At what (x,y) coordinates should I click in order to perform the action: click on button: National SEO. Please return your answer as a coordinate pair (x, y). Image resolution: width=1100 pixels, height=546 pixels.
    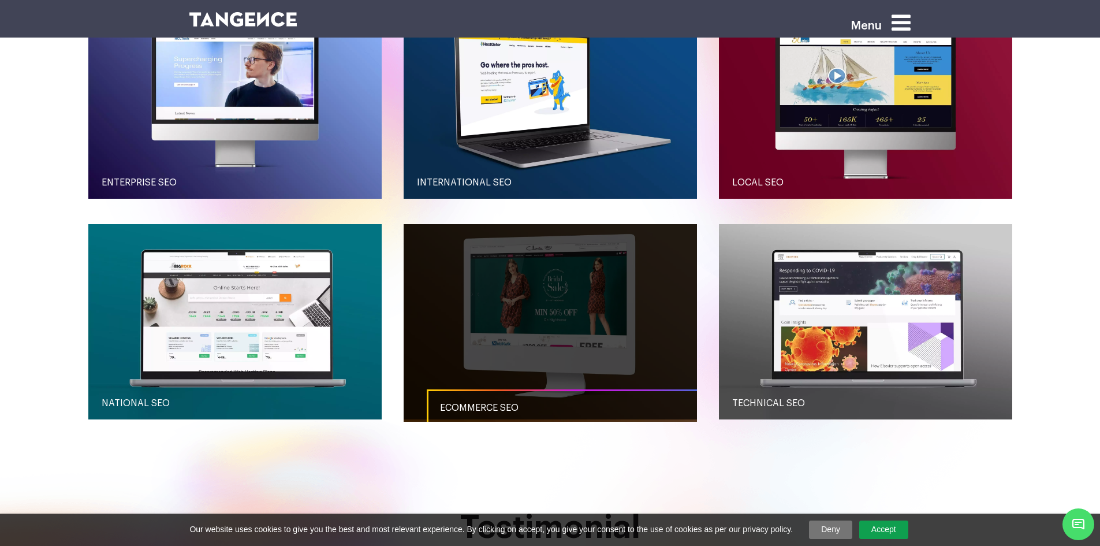
    Looking at the image, I should click on (235, 322).